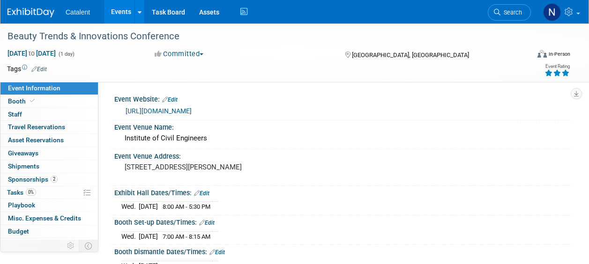  I want to click on a: Booth, so click(49, 101).